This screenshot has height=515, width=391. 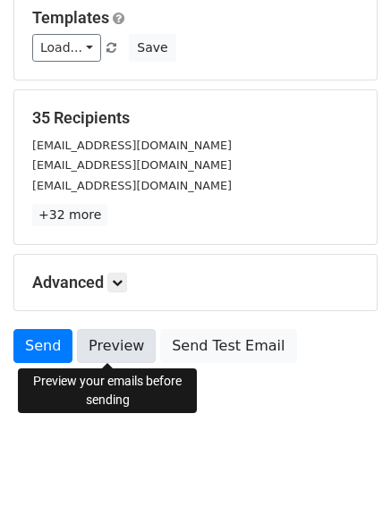 I want to click on a: Send Test Email, so click(x=228, y=346).